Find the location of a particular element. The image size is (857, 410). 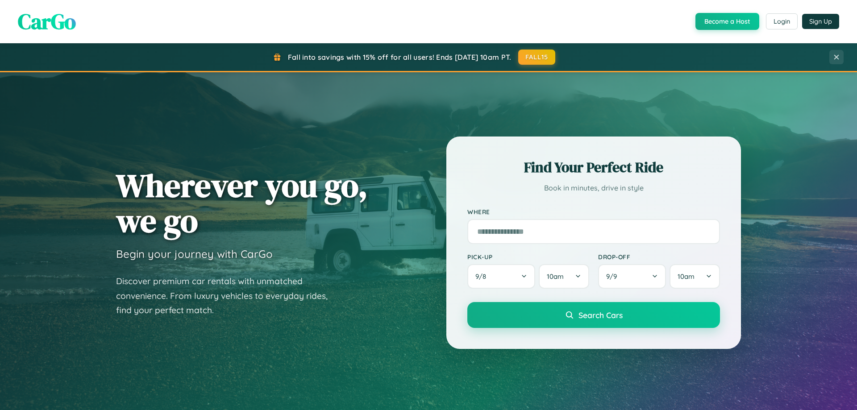

button: 9/9 is located at coordinates (632, 276).